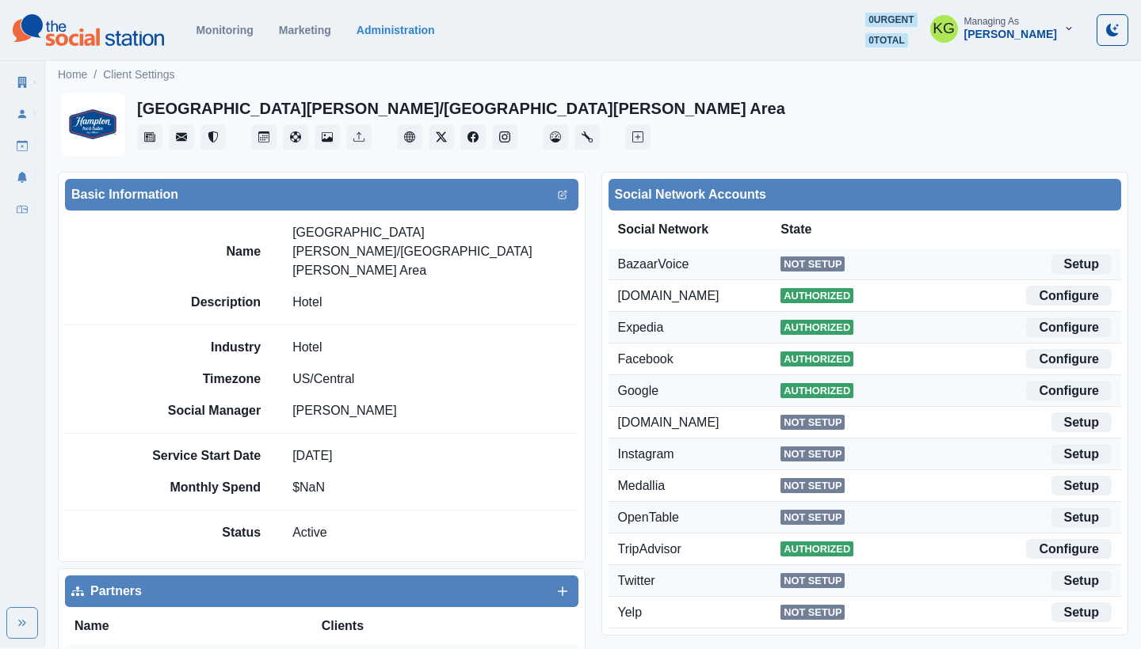 The height and width of the screenshot is (649, 1141). I want to click on button: Create New Post, so click(638, 137).